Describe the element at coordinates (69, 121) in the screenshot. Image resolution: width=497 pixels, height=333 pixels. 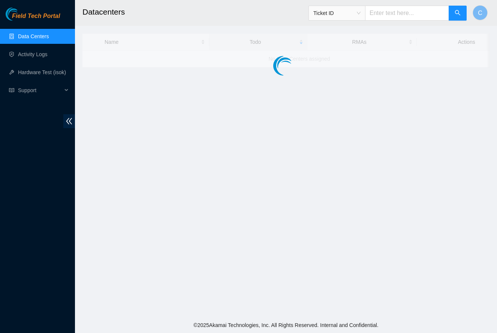
I see `span: double-left` at that location.